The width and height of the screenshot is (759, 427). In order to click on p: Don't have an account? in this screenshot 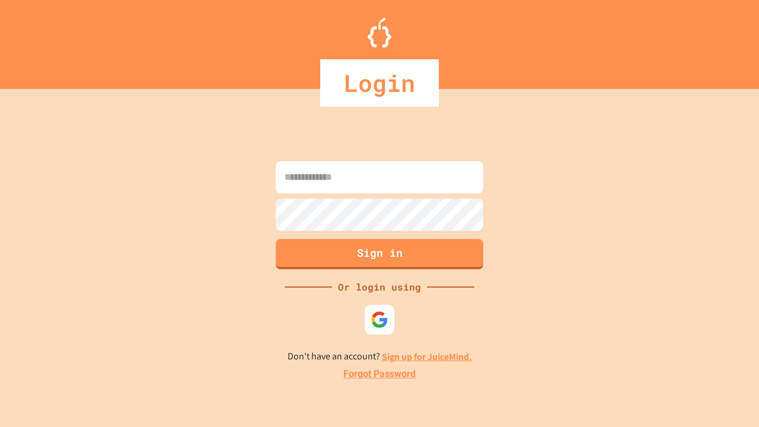, I will do `click(379, 356)`.